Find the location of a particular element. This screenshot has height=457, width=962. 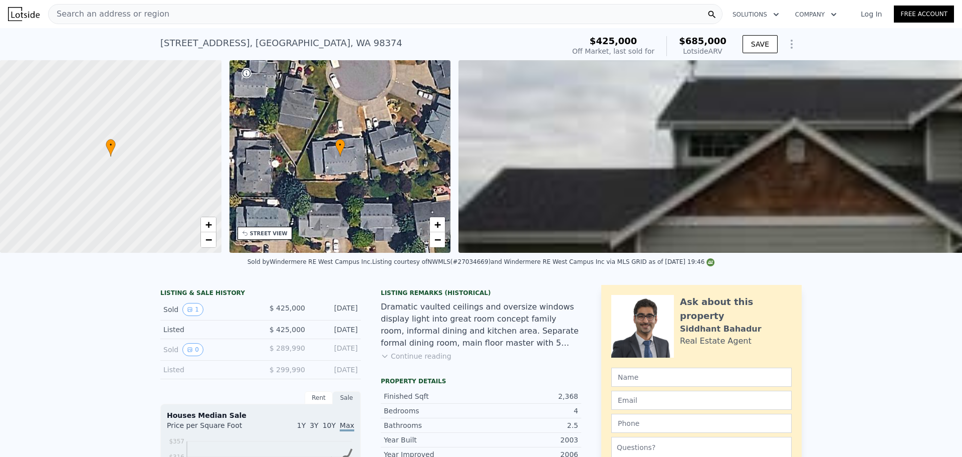

div: Bathrooms is located at coordinates (433, 425).